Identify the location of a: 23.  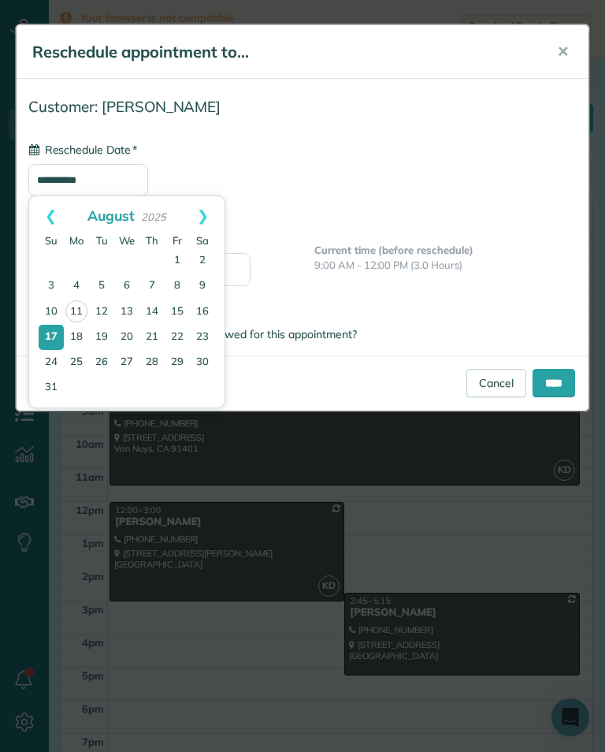
(203, 337).